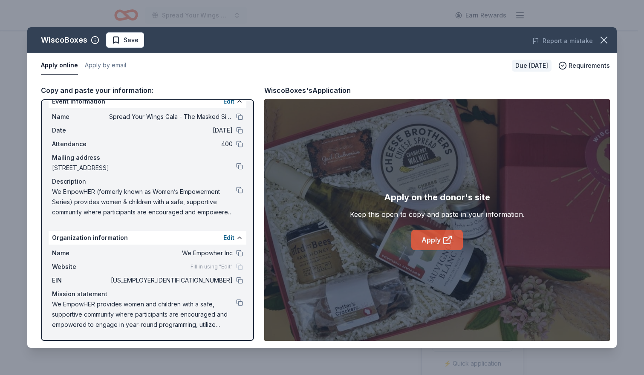 The width and height of the screenshot is (644, 375). Describe the element at coordinates (81, 130) in the screenshot. I see `span: Date` at that location.